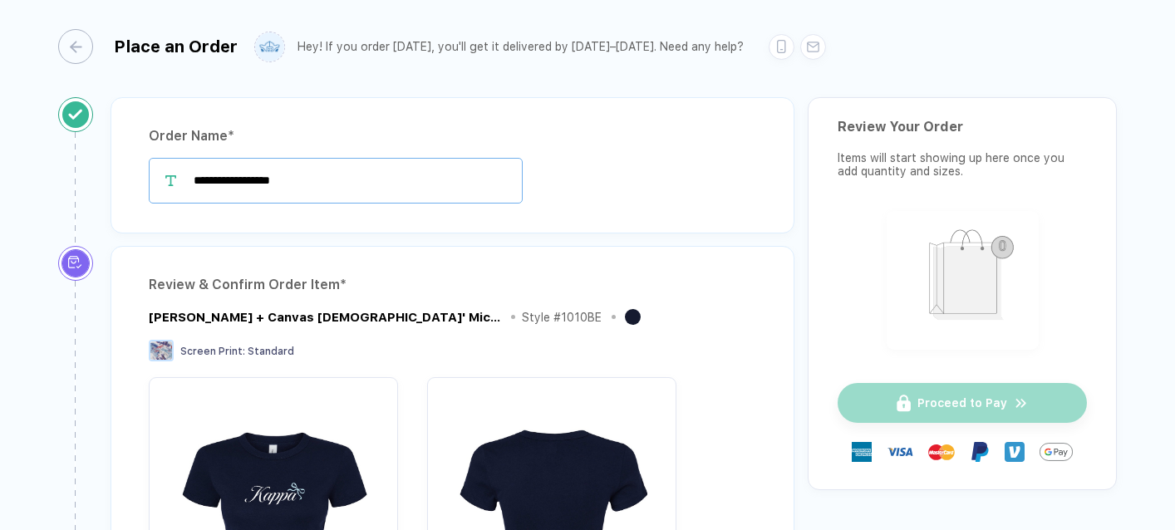 This screenshot has width=1175, height=530. What do you see at coordinates (979, 452) in the screenshot?
I see `img: Paypal` at bounding box center [979, 452].